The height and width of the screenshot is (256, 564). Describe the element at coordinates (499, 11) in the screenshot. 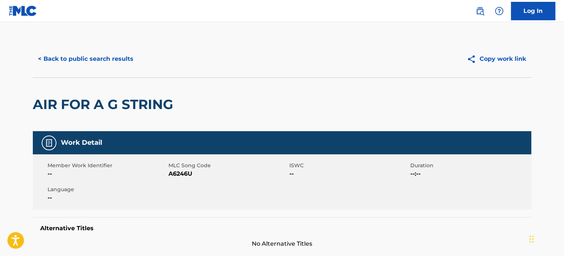

I see `div: Help` at that location.